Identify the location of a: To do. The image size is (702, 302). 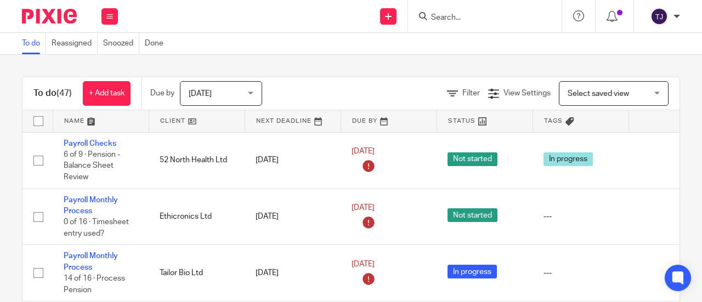
(34, 43).